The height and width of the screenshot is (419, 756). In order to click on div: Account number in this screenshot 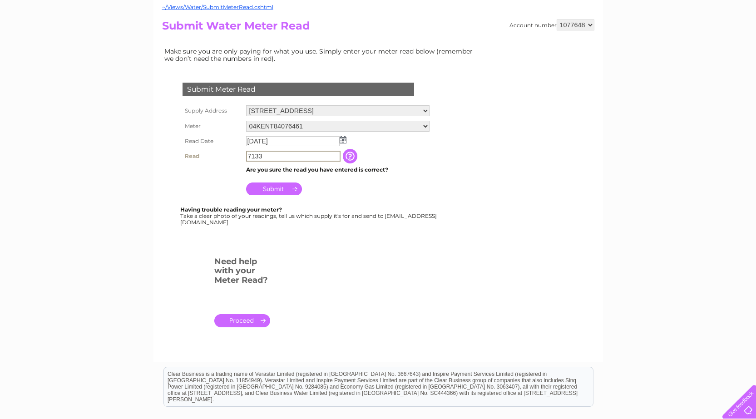, I will do `click(552, 25)`.